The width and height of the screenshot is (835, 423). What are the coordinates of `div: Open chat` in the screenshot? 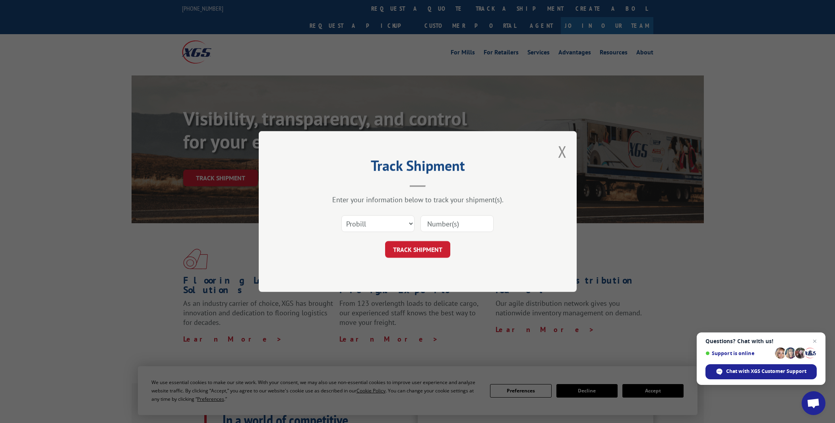 It's located at (813, 403).